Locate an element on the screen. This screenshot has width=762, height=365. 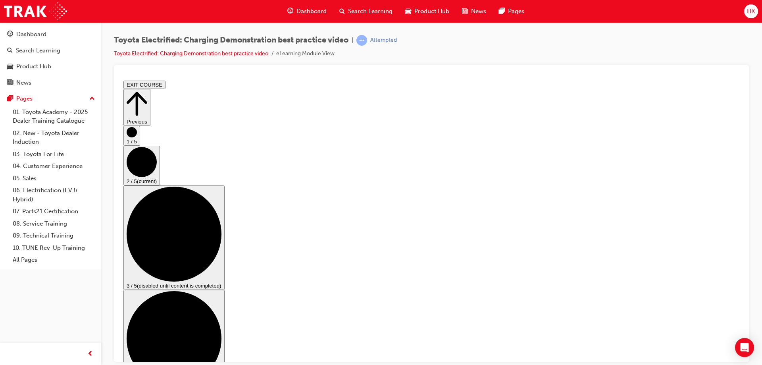
a: Search Learning is located at coordinates (50, 50).